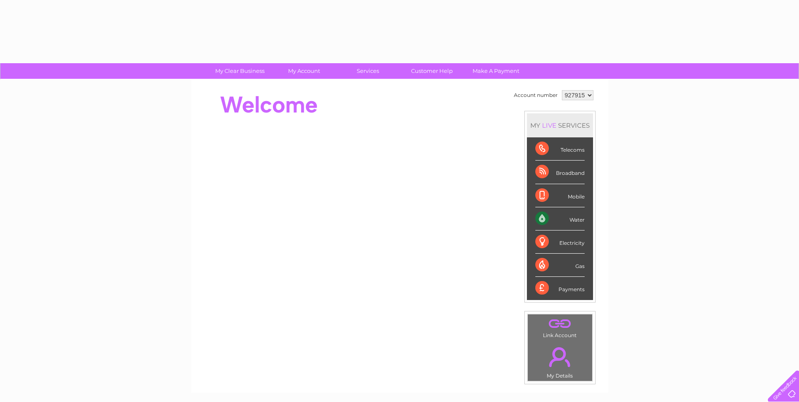 This screenshot has width=799, height=402. Describe the element at coordinates (560, 265) in the screenshot. I see `div: Gas` at that location.